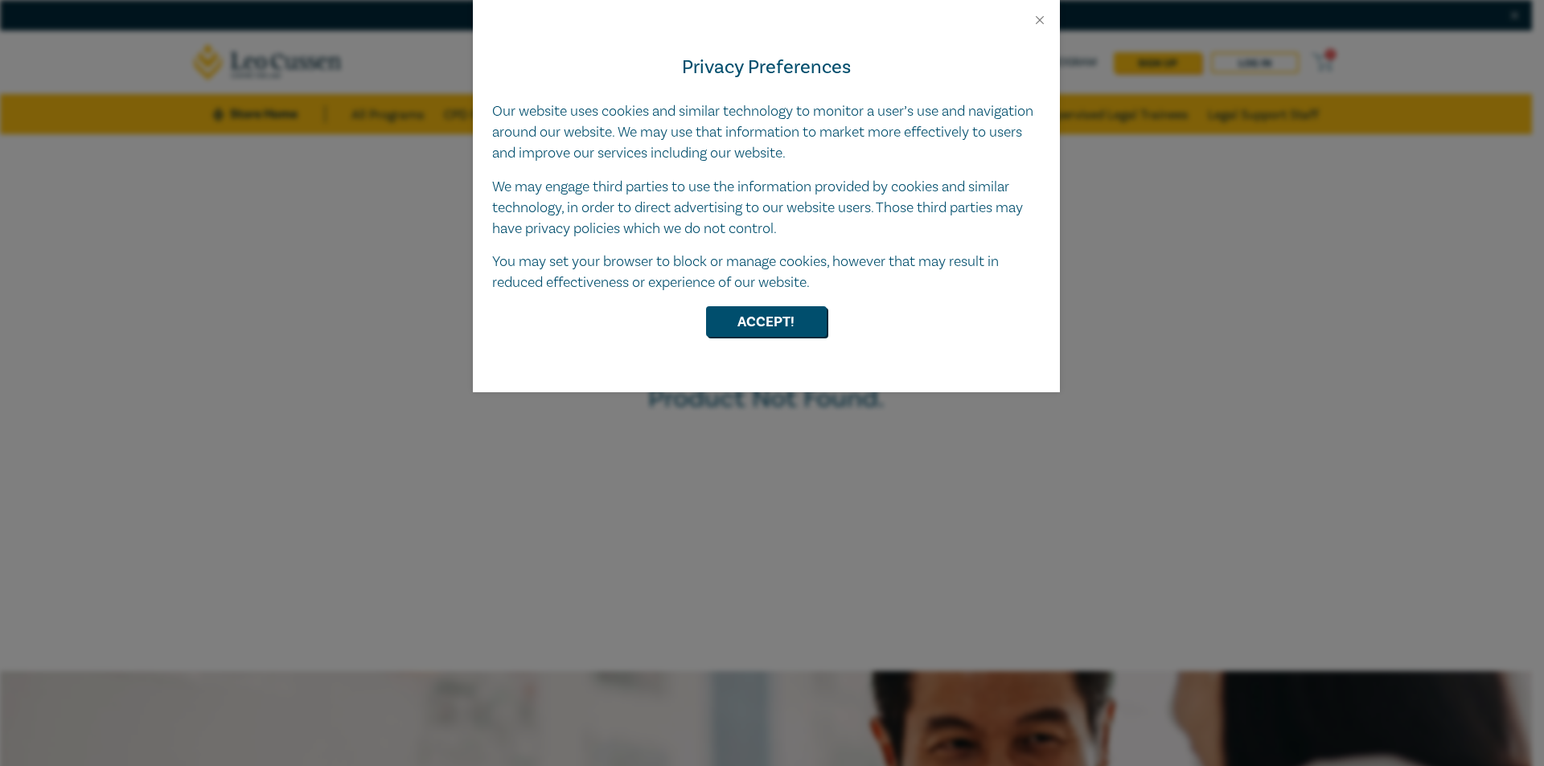  I want to click on button: Close, so click(1040, 20).